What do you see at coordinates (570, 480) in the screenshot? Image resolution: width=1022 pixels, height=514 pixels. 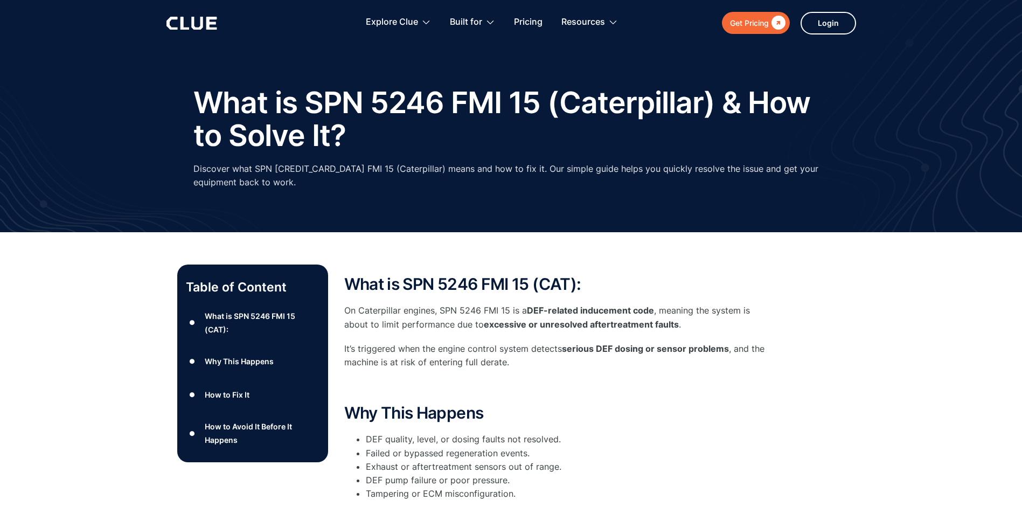 I see `li: DEF pump failure or poor pressure.` at bounding box center [570, 480].